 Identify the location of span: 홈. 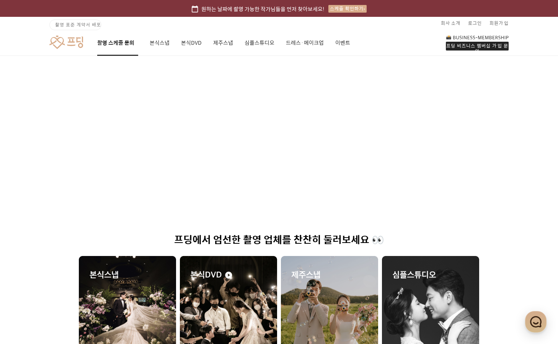
(26, 257).